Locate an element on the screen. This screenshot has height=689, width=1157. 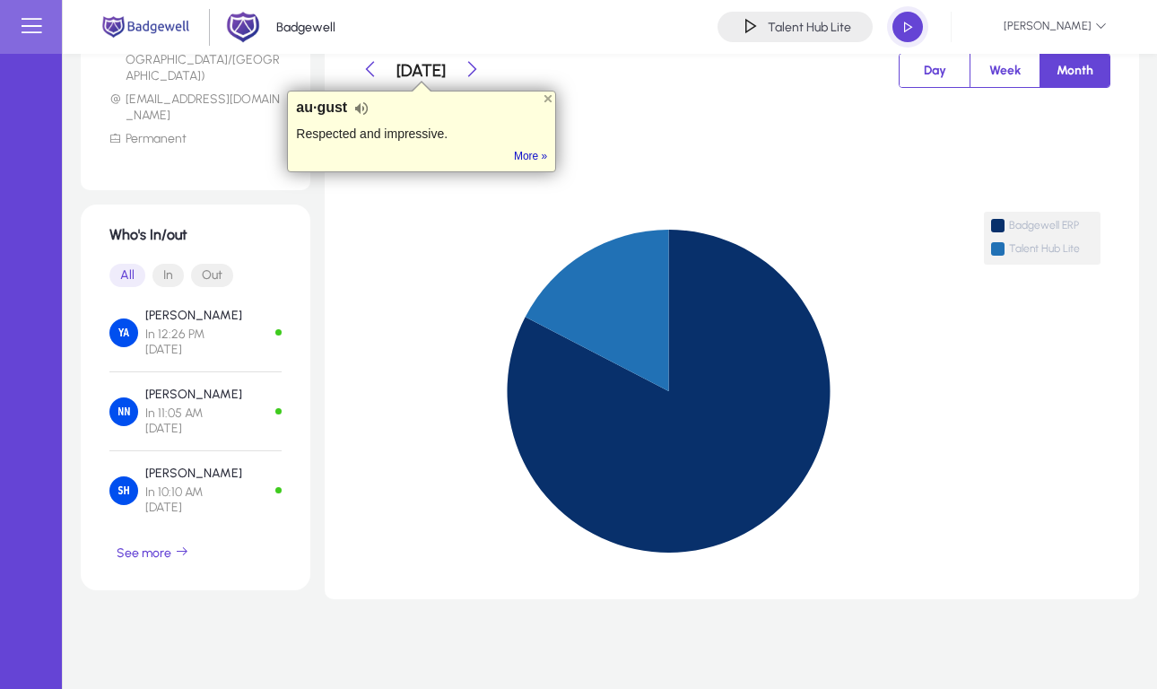
img: main.png is located at coordinates (145, 27).